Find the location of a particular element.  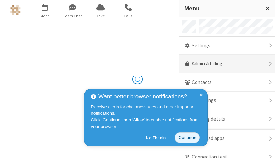

span: Meet is located at coordinates (45, 16).